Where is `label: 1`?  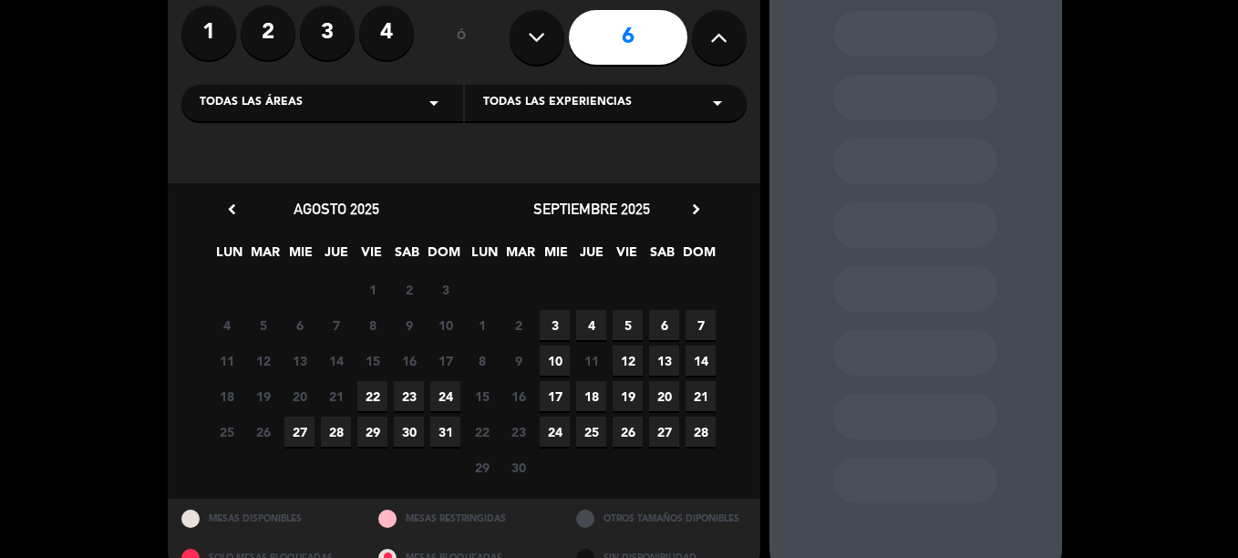 label: 1 is located at coordinates (209, 33).